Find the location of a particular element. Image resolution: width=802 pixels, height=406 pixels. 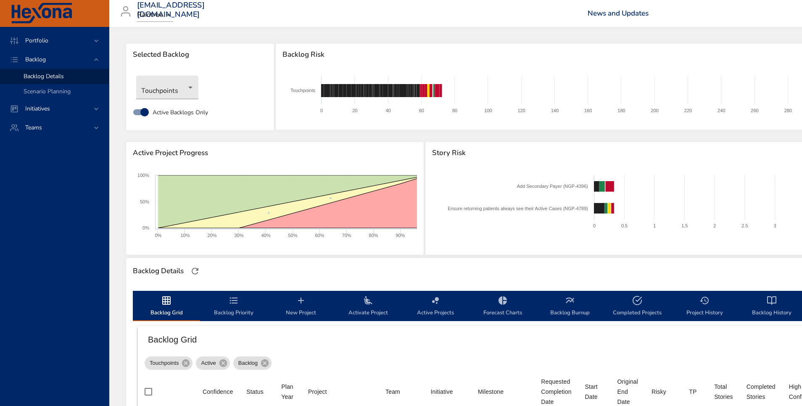

text: 70% is located at coordinates (347, 235).